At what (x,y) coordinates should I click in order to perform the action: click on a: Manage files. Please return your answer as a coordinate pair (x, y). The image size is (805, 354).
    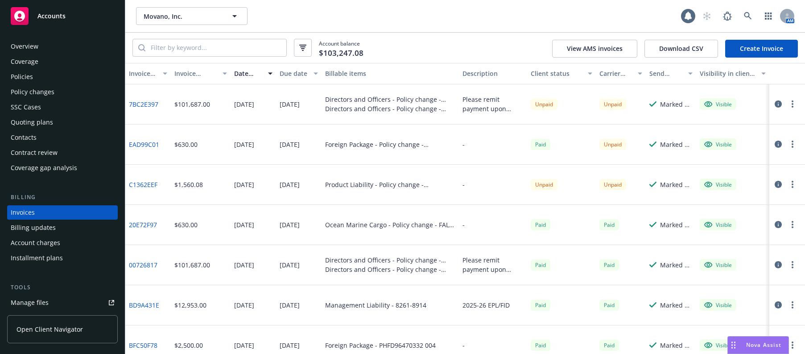
    Looking at the image, I should click on (62, 302).